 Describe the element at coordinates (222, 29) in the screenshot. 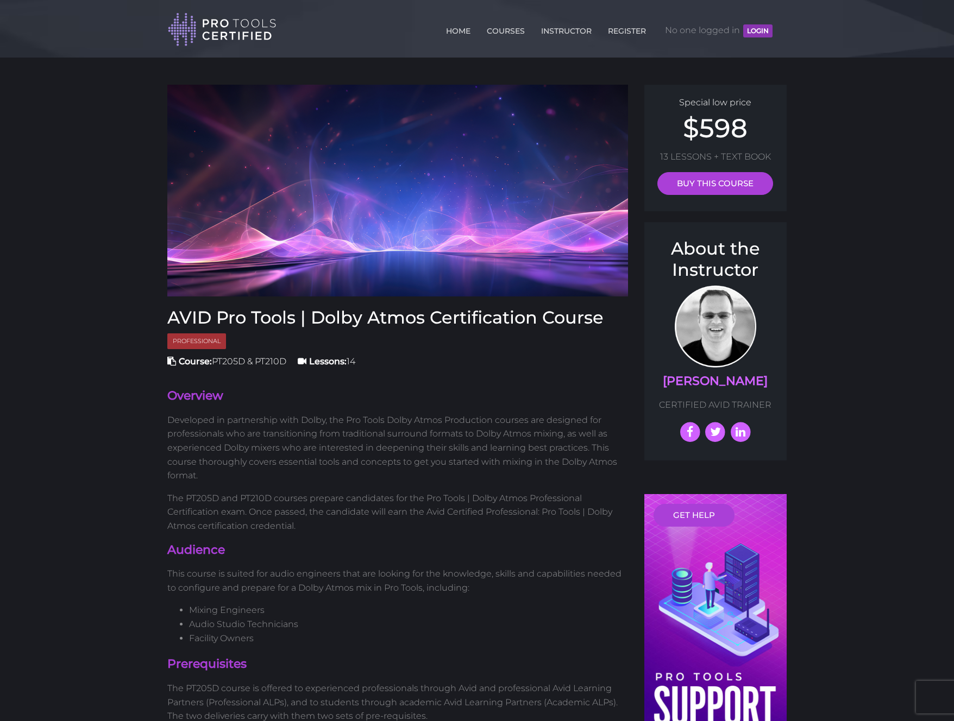

I see `img: Pro Tools Certified Logo` at that location.